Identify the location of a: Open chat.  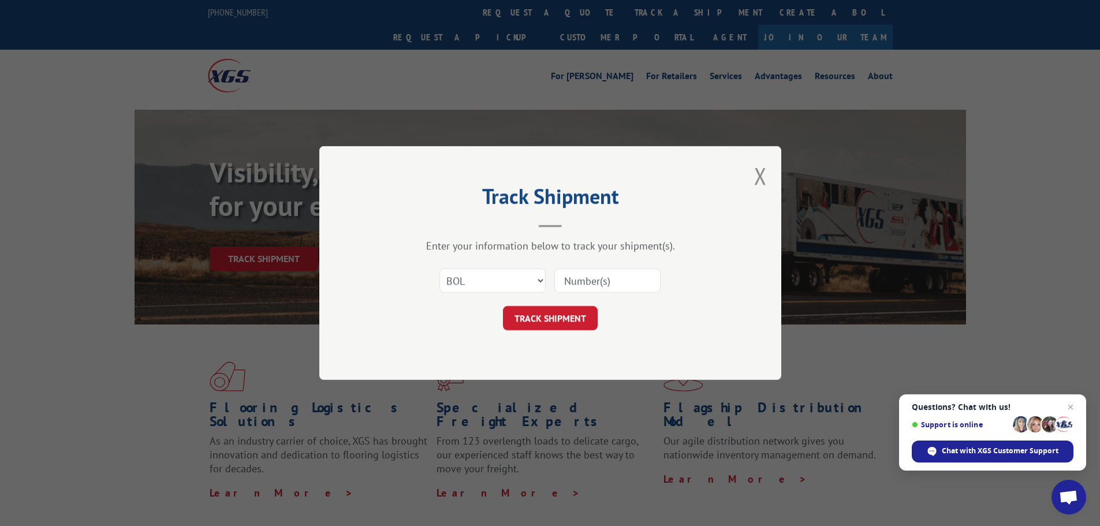
(1068, 497).